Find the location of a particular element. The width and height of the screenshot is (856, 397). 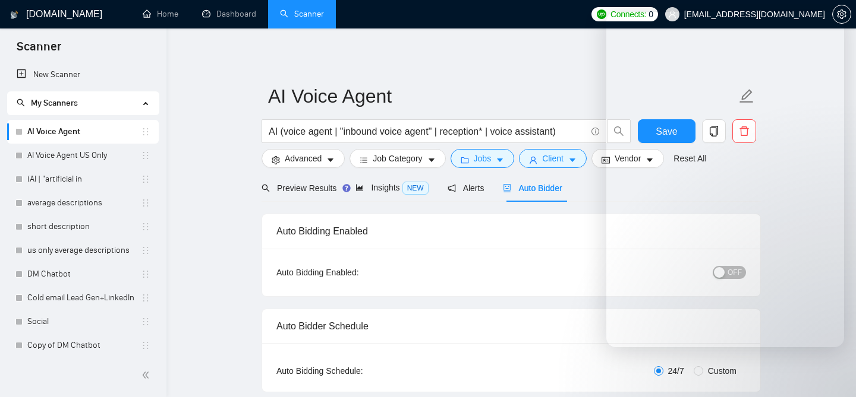

div: Tooltip anchor is located at coordinates (346, 188).